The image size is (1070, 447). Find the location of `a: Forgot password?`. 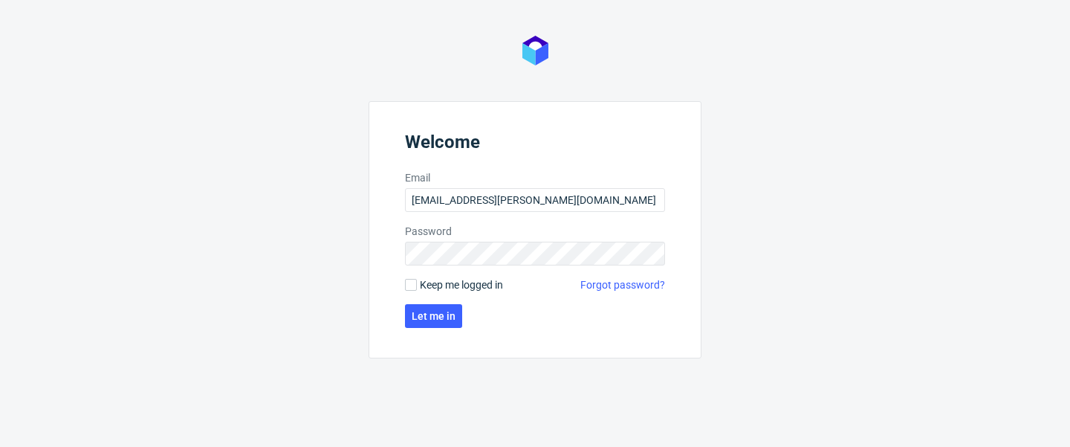

a: Forgot password? is located at coordinates (623, 285).